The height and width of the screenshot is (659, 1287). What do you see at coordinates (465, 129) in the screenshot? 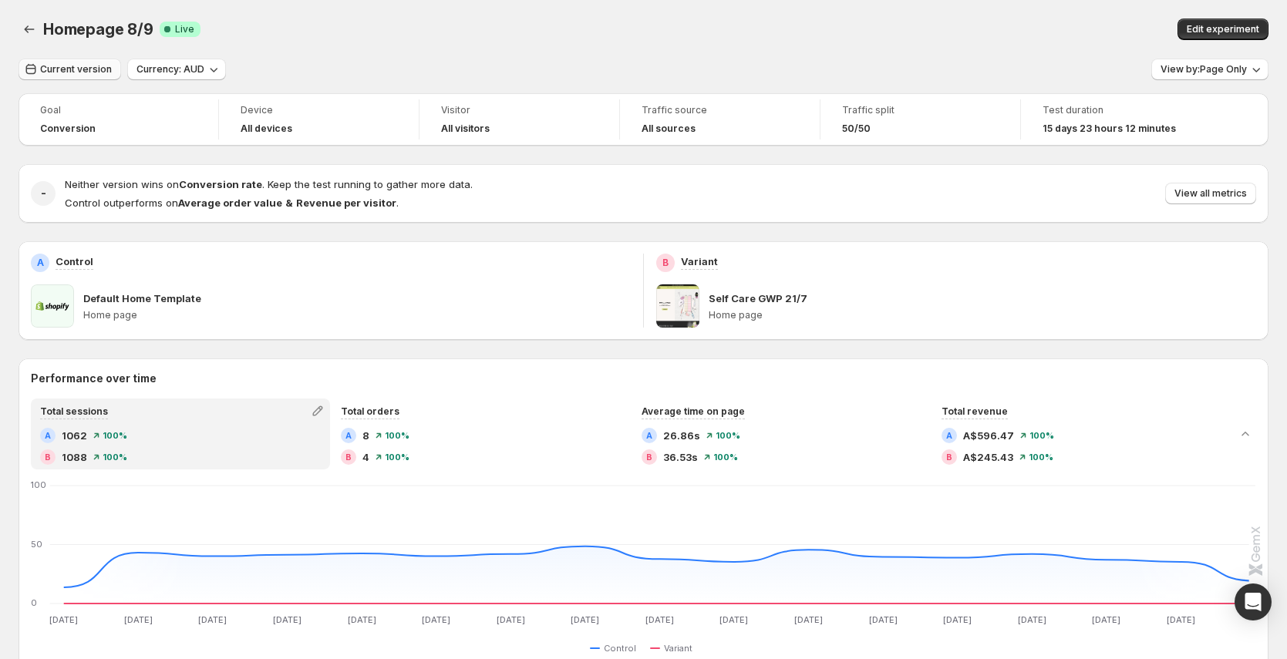
I see `h4: All visitors` at bounding box center [465, 129].